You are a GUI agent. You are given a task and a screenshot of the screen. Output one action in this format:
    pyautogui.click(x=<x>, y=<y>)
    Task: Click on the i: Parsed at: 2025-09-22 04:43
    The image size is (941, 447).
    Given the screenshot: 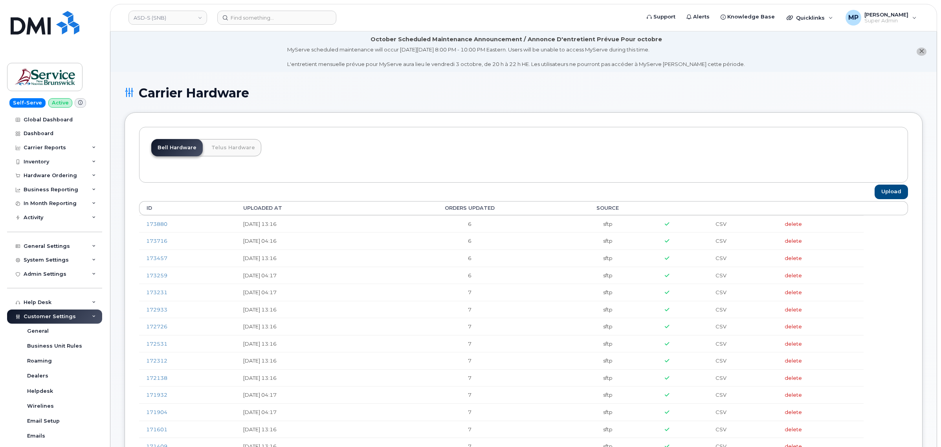 What is the action you would take?
    pyautogui.click(x=667, y=412)
    